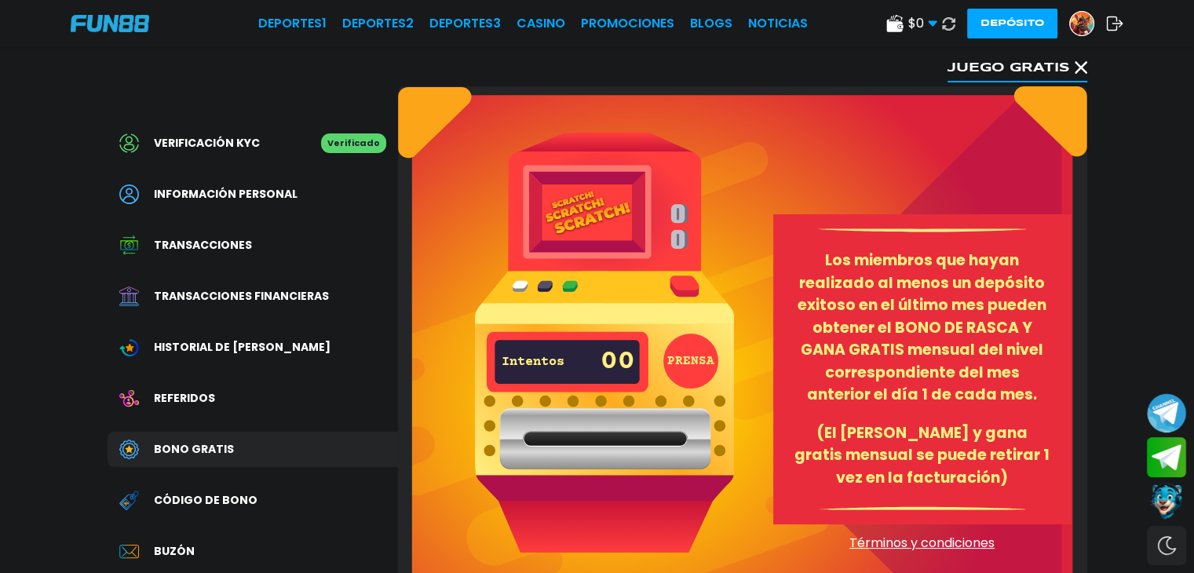 The width and height of the screenshot is (1194, 573). Describe the element at coordinates (604, 342) in the screenshot. I see `img: Machine` at that location.